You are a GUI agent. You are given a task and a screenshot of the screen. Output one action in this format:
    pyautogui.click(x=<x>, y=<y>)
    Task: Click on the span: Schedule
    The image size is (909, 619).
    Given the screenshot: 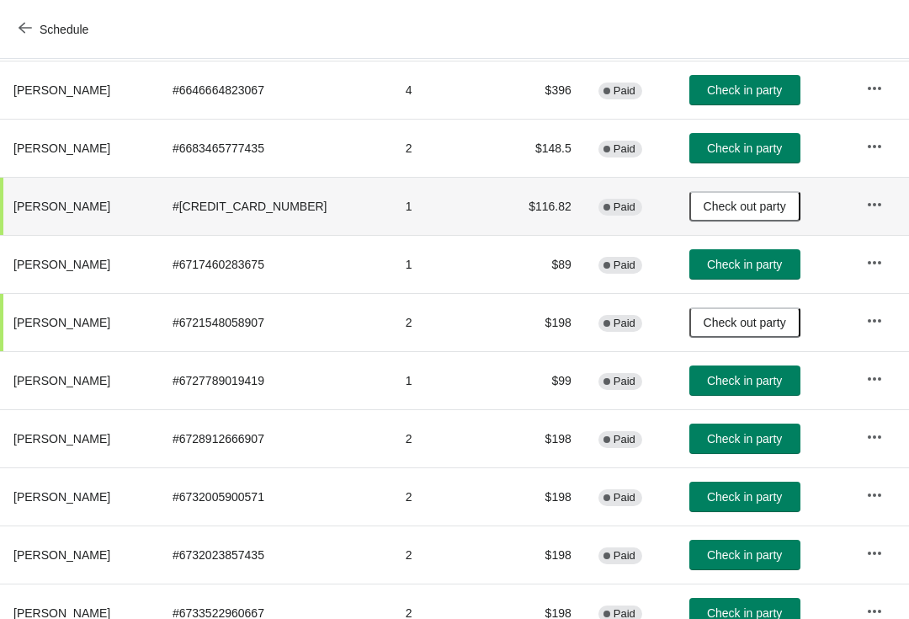 What is the action you would take?
    pyautogui.click(x=64, y=29)
    